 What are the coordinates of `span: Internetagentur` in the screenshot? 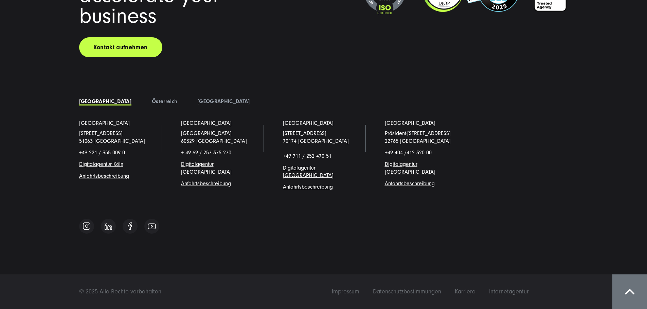 It's located at (508, 292).